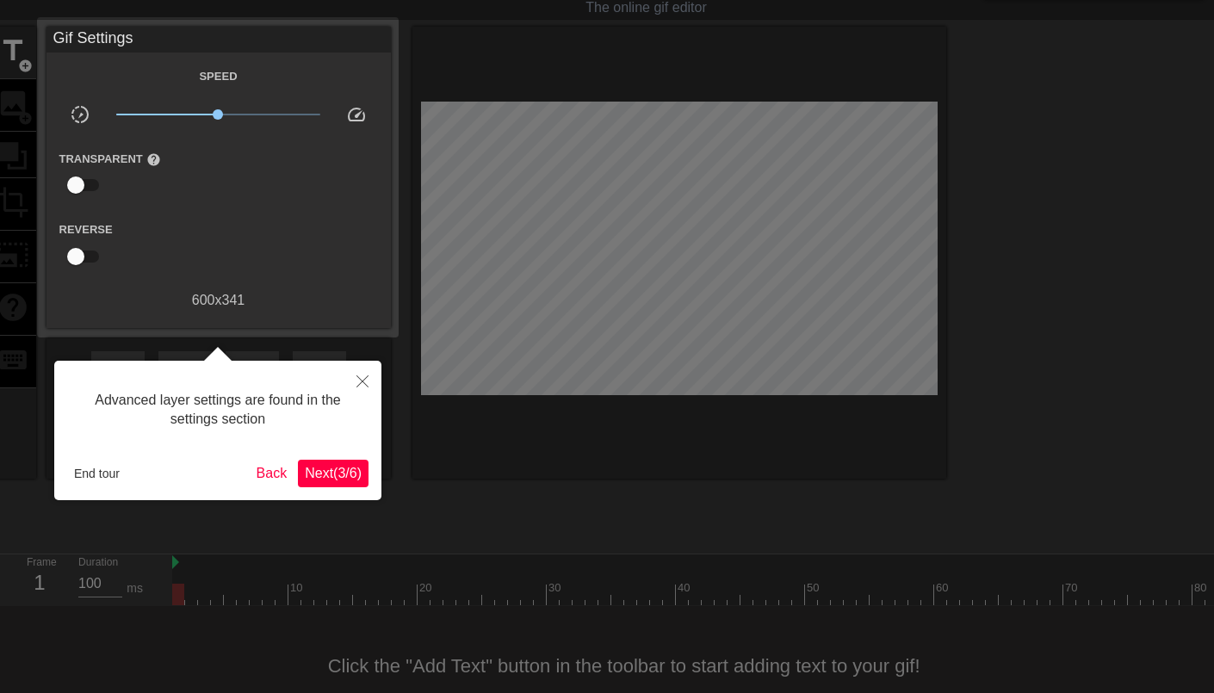  I want to click on span: Next ( 3 / 6 ), so click(333, 473).